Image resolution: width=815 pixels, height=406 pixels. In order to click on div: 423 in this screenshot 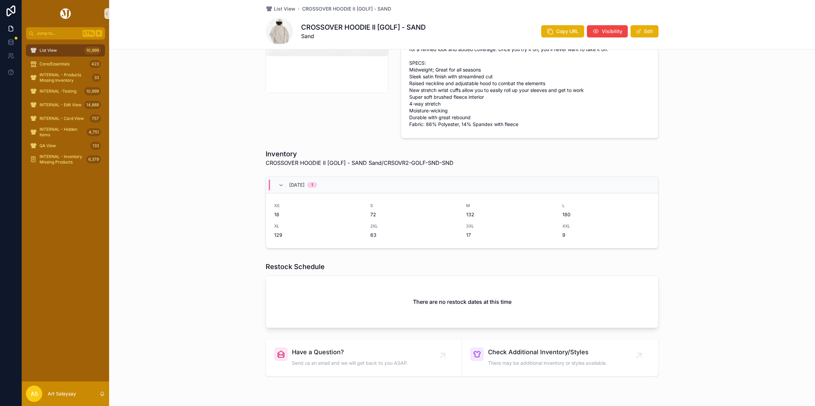, I will do `click(95, 64)`.